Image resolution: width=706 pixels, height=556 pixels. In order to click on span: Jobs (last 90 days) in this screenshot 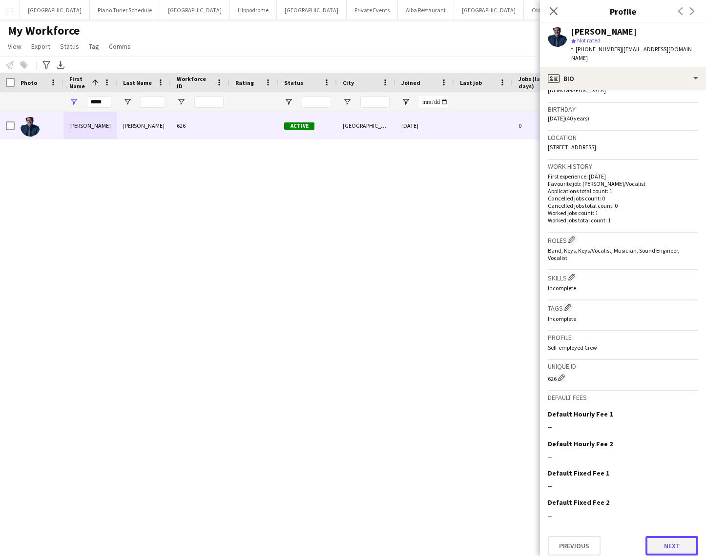, I will do `click(538, 82)`.